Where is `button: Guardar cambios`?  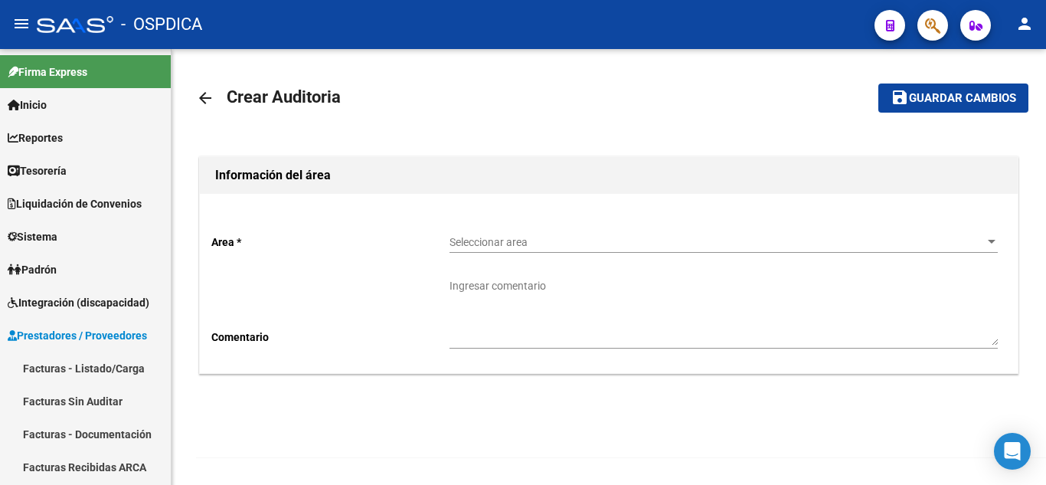
button: Guardar cambios is located at coordinates (953, 97).